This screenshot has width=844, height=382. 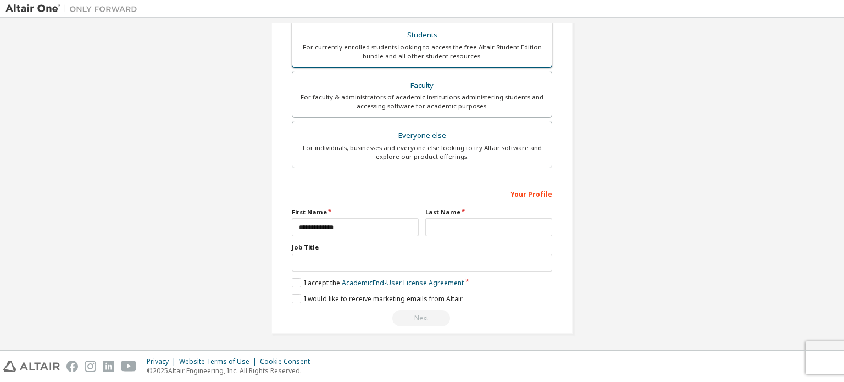 I want to click on div: Everyone else, so click(x=422, y=136).